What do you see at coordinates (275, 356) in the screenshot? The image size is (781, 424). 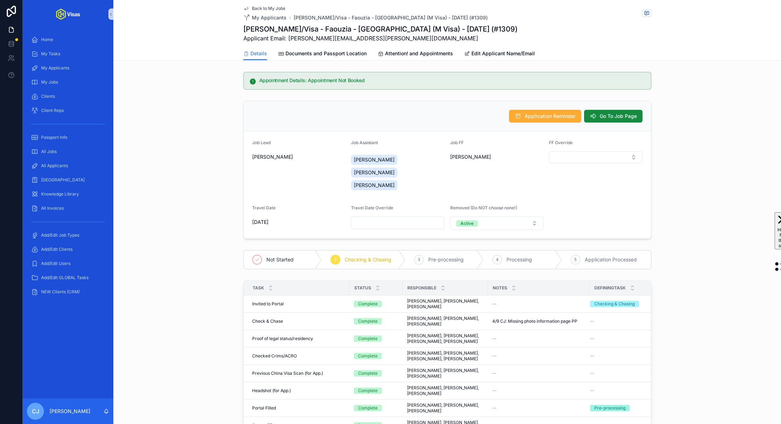 I see `span: Checked Crims/ACRO` at bounding box center [275, 356].